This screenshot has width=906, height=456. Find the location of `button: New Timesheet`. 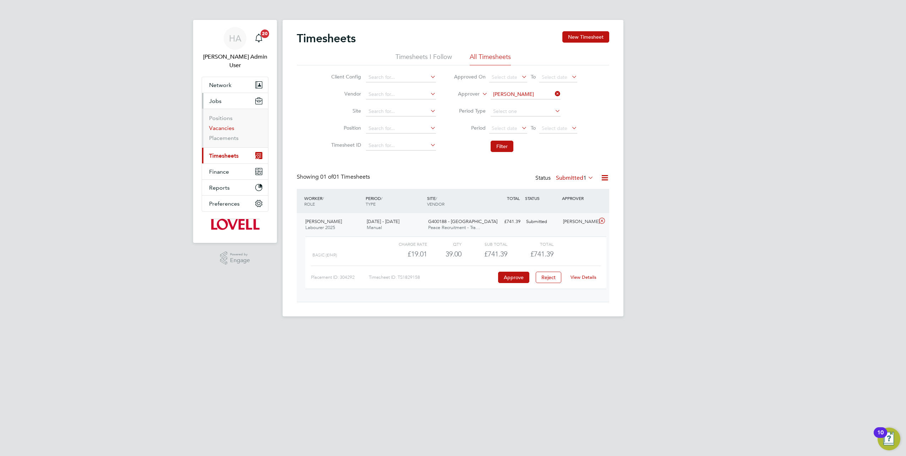

button: New Timesheet is located at coordinates (586, 37).